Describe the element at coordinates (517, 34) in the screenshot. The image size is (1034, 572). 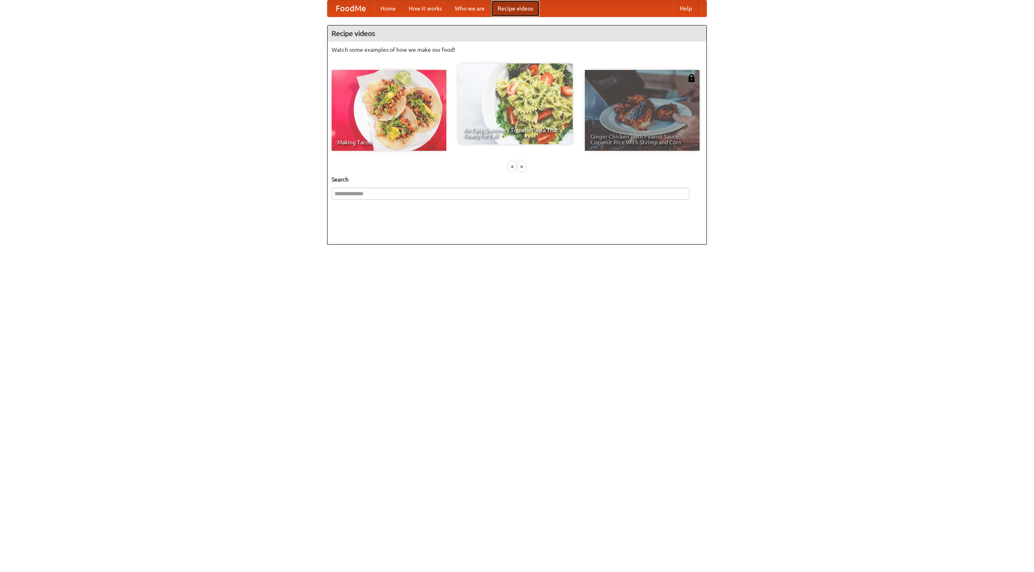
I see `h4: Recipe videos` at that location.